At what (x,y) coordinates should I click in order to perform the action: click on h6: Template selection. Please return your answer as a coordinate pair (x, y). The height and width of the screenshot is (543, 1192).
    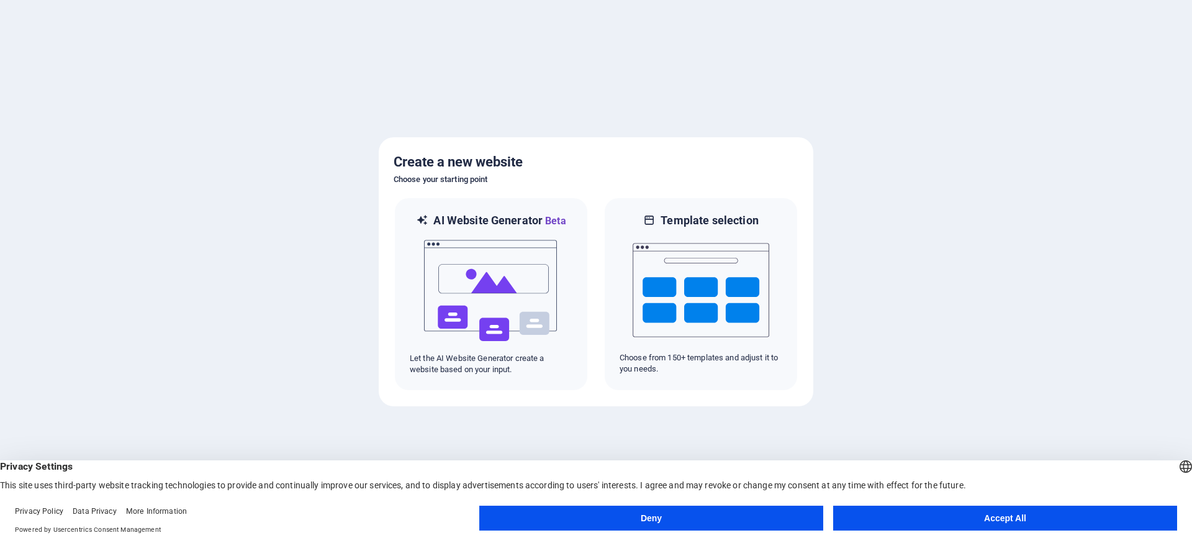
    Looking at the image, I should click on (709, 220).